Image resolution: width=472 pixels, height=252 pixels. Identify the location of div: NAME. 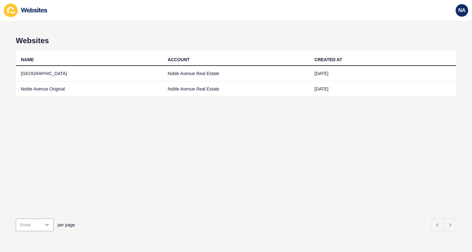
(27, 60).